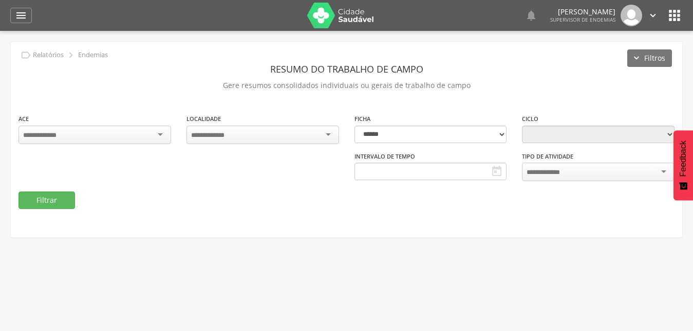 The height and width of the screenshot is (331, 693). Describe the element at coordinates (48, 55) in the screenshot. I see `p: Relatórios` at that location.